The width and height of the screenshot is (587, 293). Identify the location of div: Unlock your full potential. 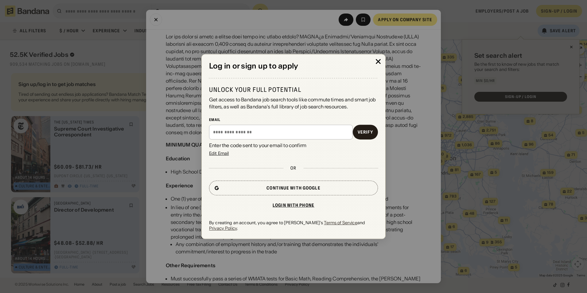
(294, 90).